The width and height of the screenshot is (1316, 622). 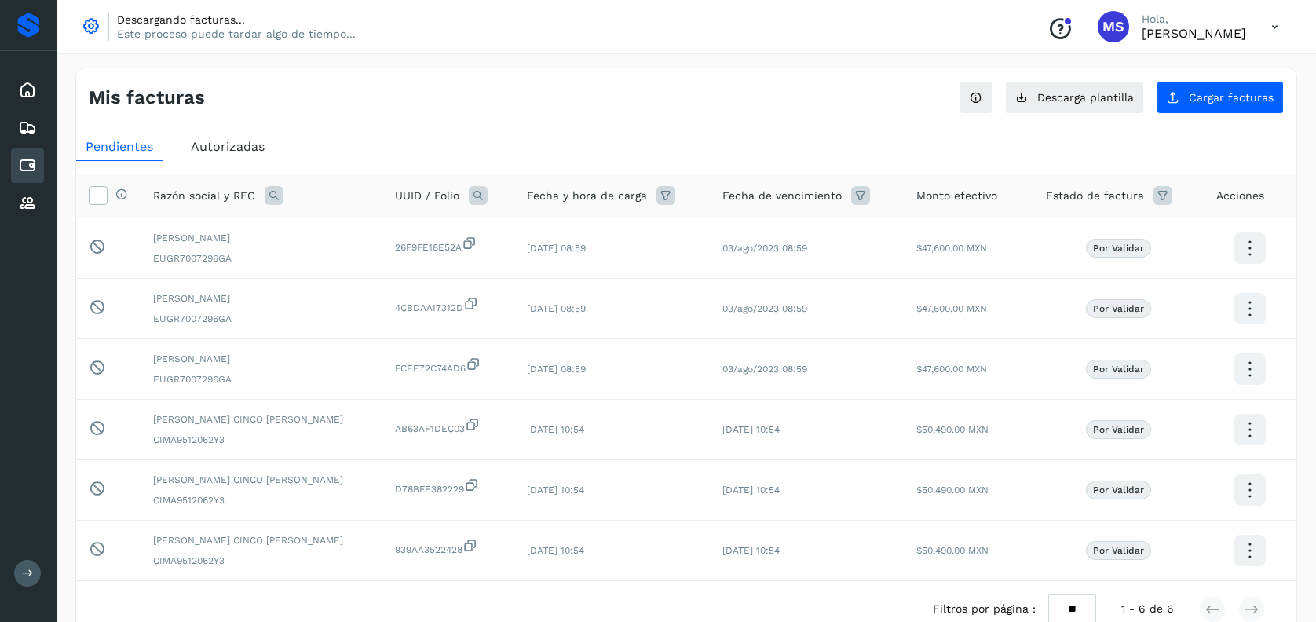 I want to click on div: Cuentas por pagar, so click(x=27, y=166).